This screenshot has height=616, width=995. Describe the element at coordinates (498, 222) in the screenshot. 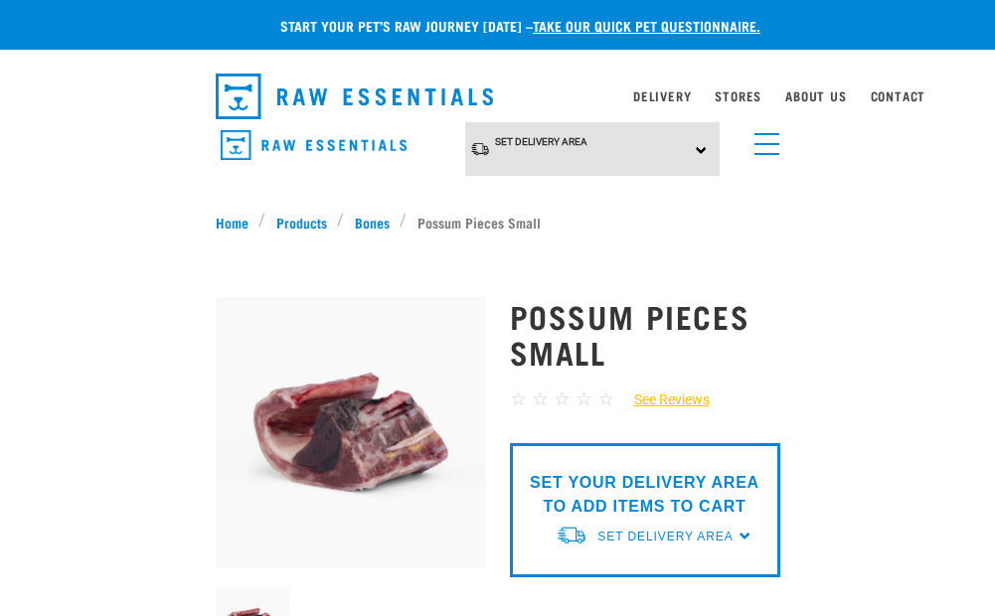

I see `nav: breadcrumbs` at that location.